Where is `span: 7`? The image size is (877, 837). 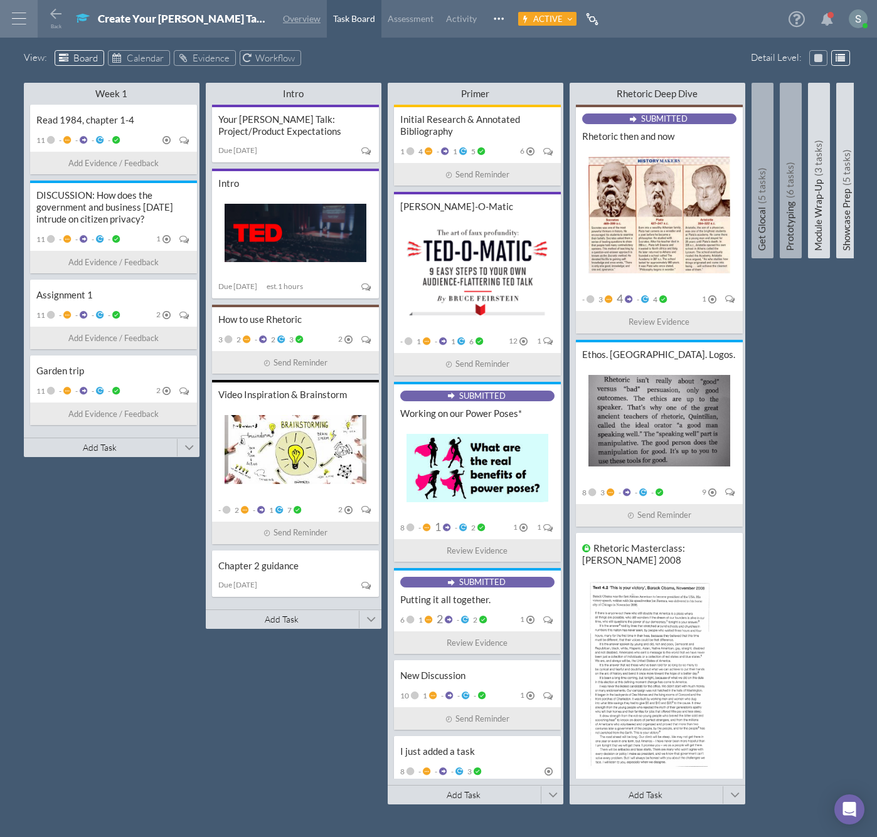 span: 7 is located at coordinates (288, 510).